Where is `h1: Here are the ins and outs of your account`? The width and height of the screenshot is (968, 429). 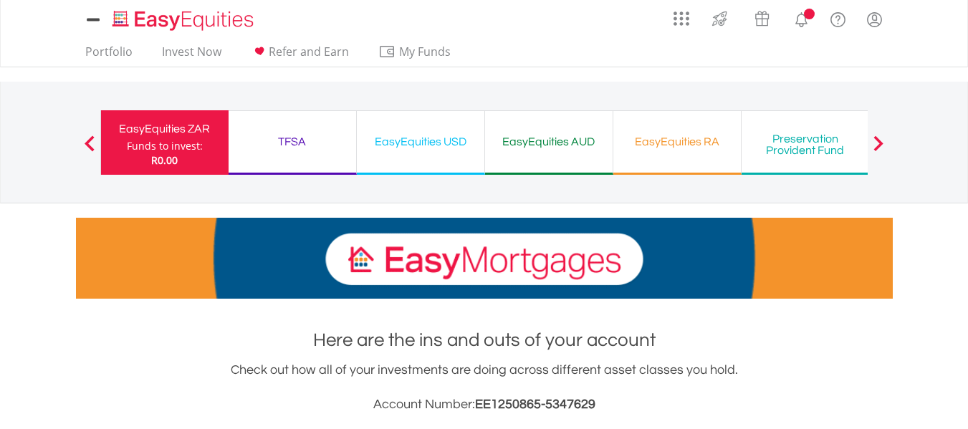
h1: Here are the ins and outs of your account is located at coordinates (485, 340).